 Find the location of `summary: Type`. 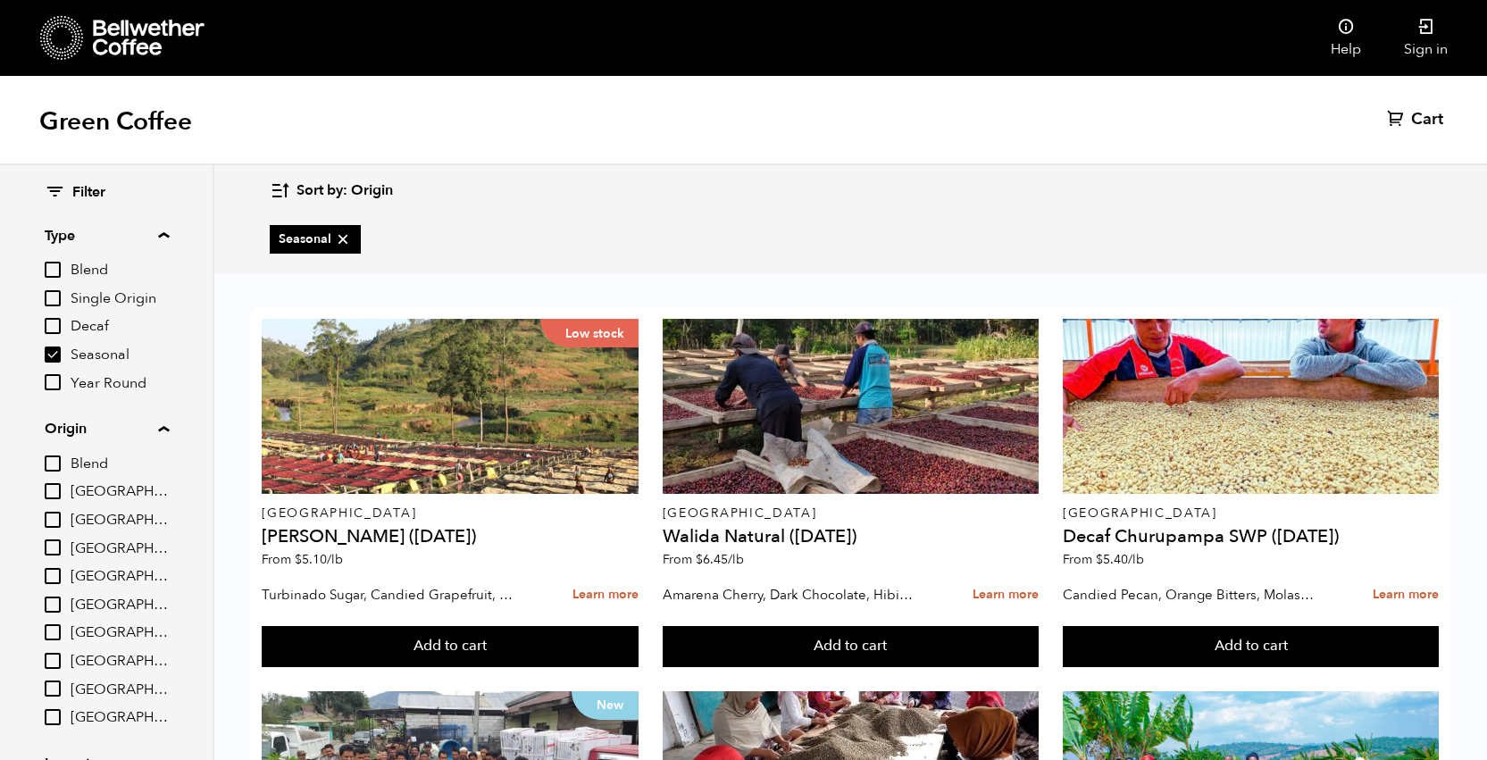

summary: Type is located at coordinates (106, 236).